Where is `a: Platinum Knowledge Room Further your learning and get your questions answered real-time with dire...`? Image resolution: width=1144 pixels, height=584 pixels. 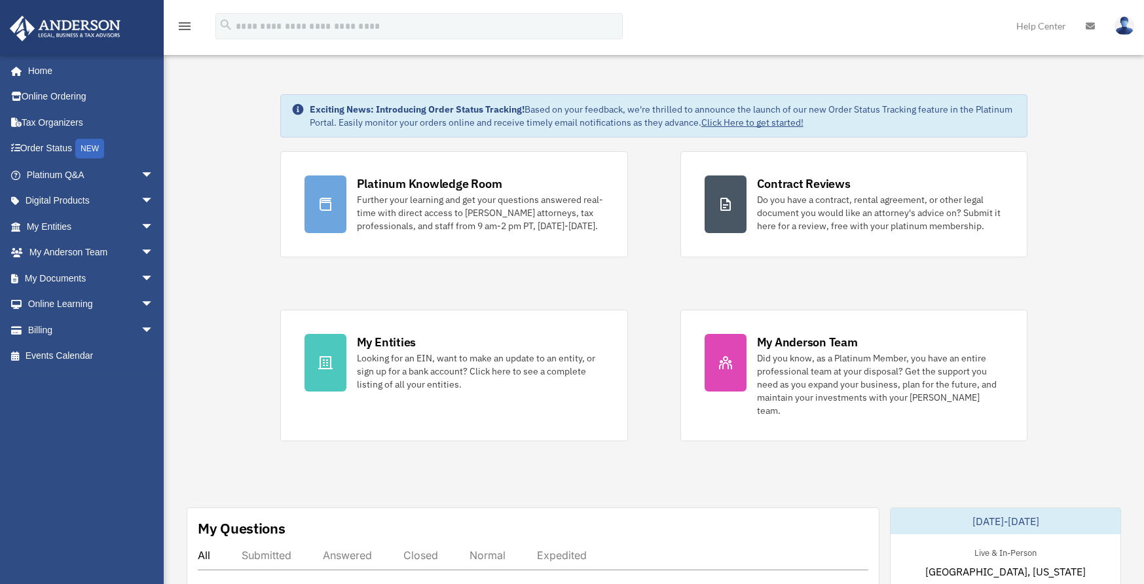
a: Platinum Knowledge Room Further your learning and get your questions answered real-time with dire... is located at coordinates (454, 204).